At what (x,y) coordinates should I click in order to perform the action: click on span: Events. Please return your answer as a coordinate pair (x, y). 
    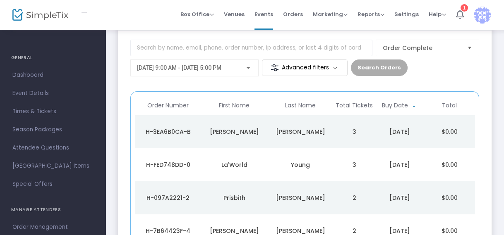
    Looking at the image, I should click on (264, 14).